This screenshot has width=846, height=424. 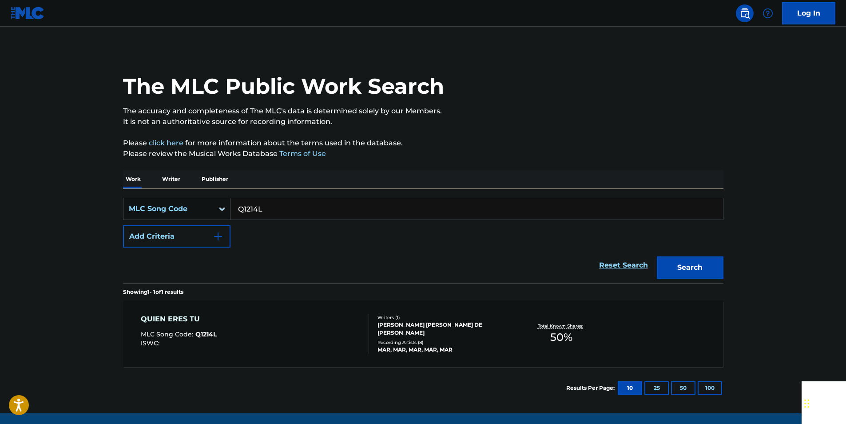 What do you see at coordinates (283, 86) in the screenshot?
I see `h1: The MLC Public Work Search` at bounding box center [283, 86].